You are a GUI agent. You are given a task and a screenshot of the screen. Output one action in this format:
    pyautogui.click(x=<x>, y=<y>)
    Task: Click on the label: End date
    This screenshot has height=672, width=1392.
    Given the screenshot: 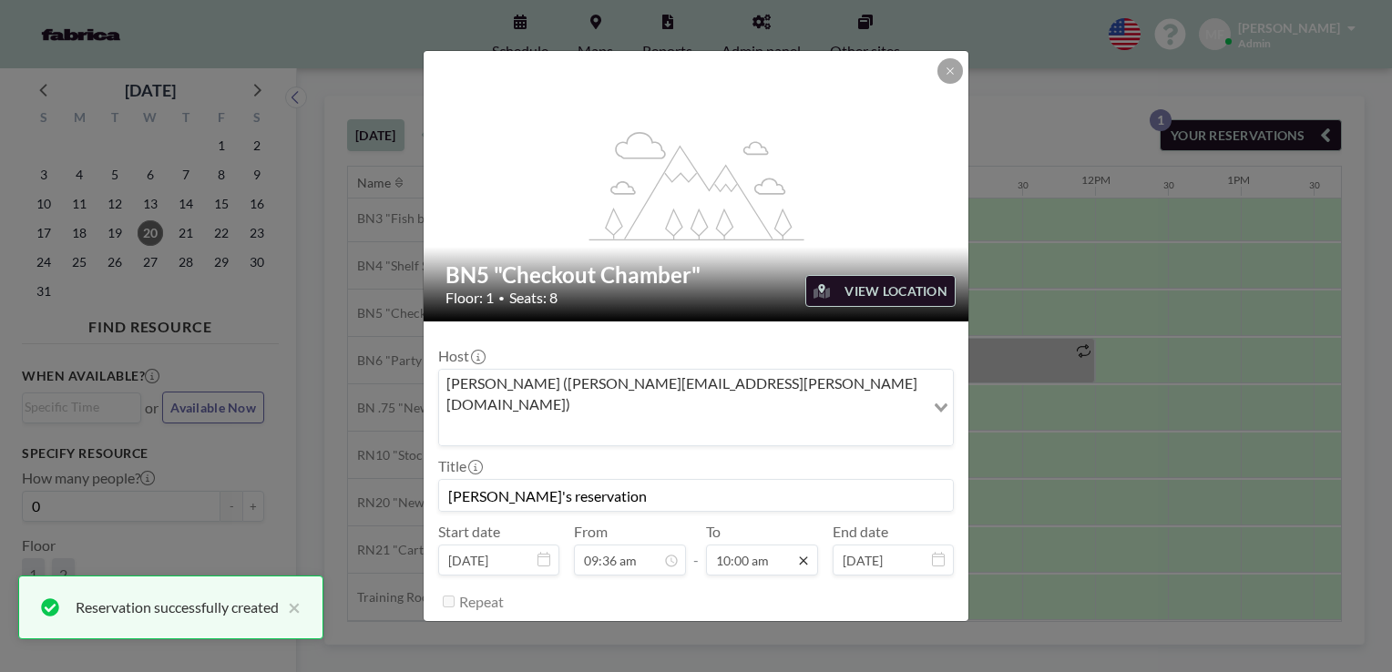 What is the action you would take?
    pyautogui.click(x=860, y=532)
    